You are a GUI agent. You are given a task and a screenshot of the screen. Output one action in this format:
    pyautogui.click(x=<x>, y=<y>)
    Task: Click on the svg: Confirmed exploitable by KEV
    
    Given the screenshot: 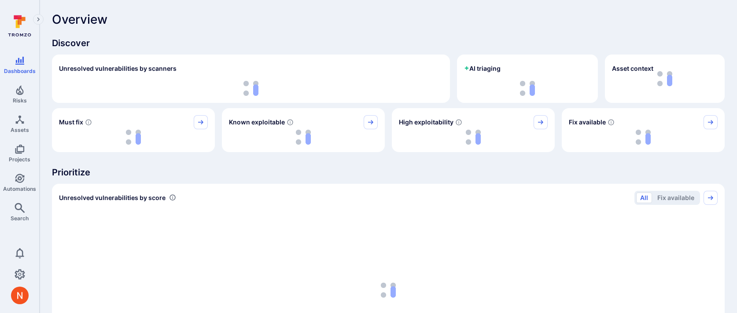 What is the action you would take?
    pyautogui.click(x=290, y=122)
    